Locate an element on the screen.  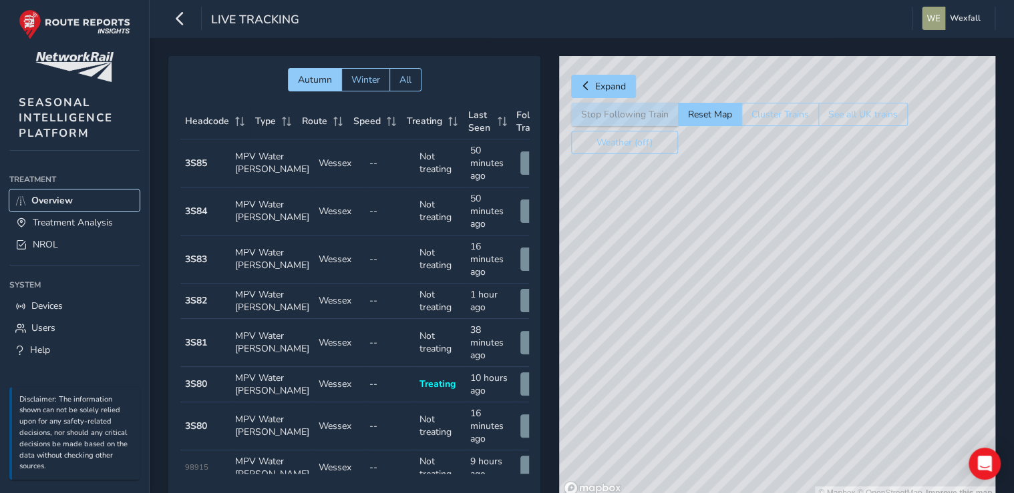
span: 98915 is located at coordinates (196, 467).